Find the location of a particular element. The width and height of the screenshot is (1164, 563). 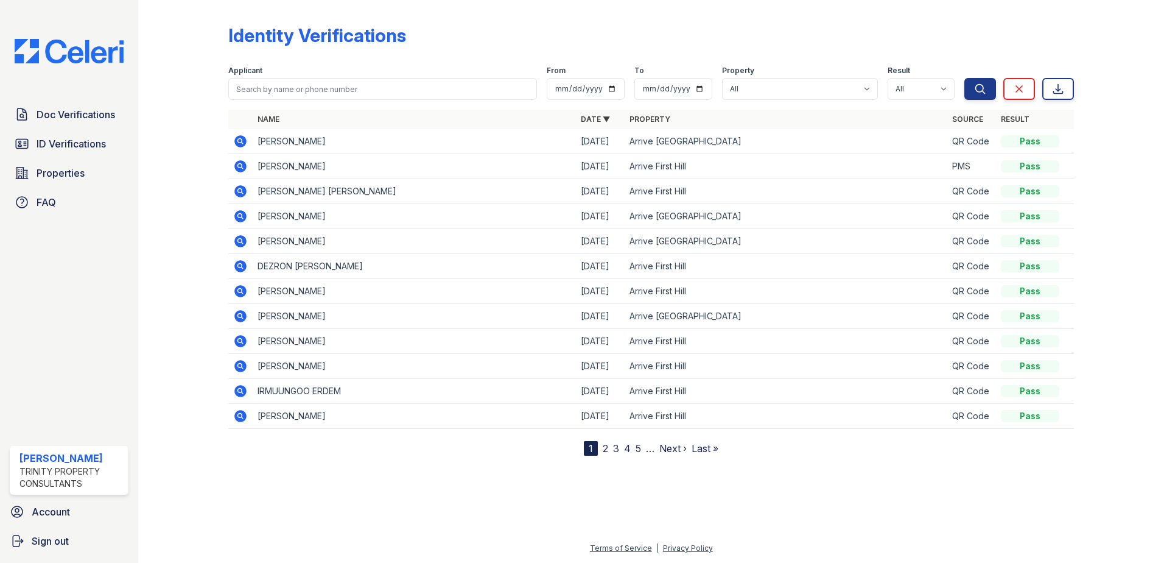

a: Date ▼ is located at coordinates (595, 119).